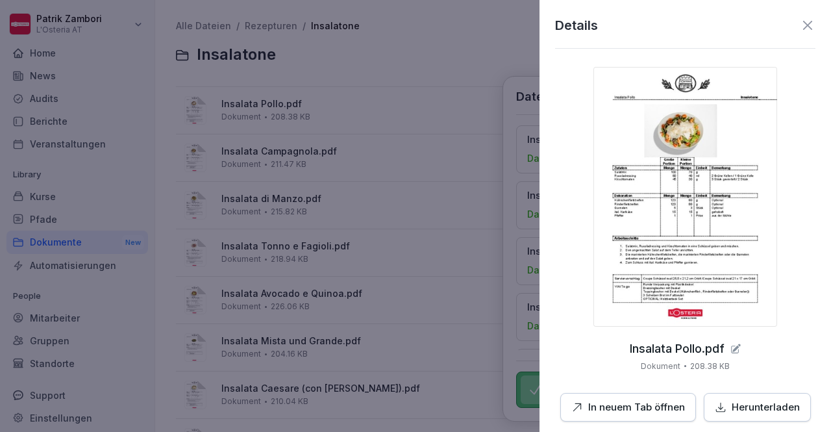 This screenshot has height=432, width=831. What do you see at coordinates (685, 197) in the screenshot?
I see `a: thumbnail` at bounding box center [685, 197].